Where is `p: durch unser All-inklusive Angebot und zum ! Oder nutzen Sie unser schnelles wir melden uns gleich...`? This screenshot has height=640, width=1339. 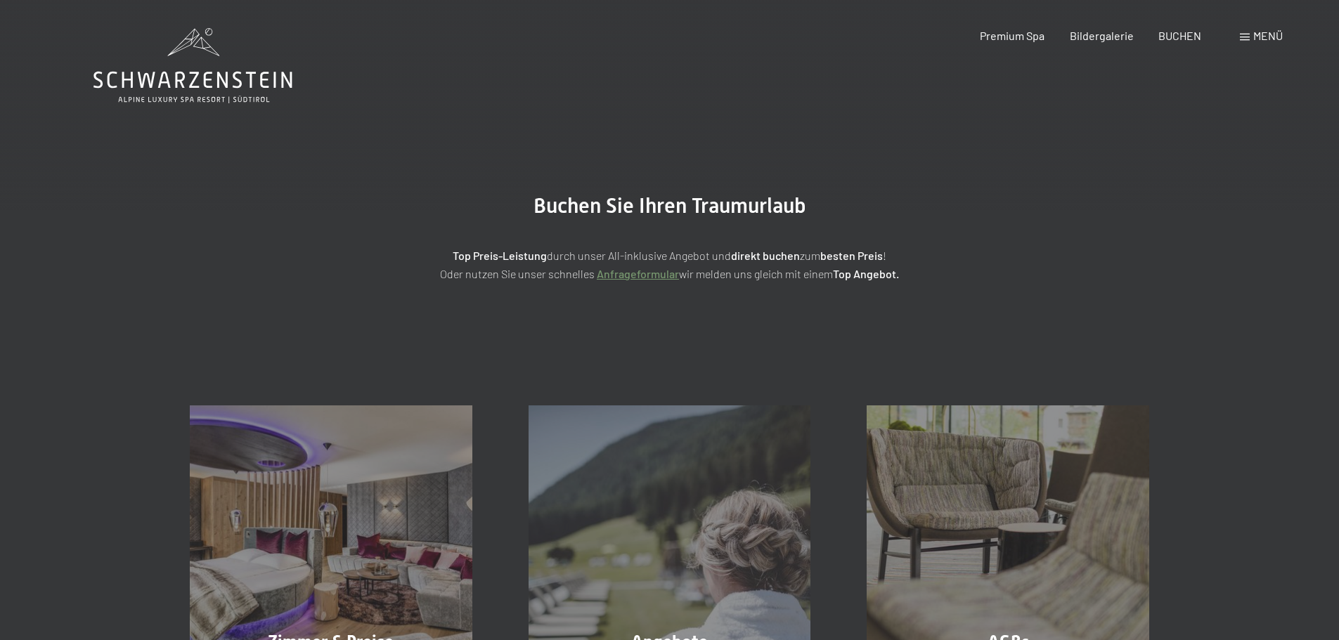 p: durch unser All-inklusive Angebot und zum ! Oder nutzen Sie unser schnelles wir melden uns gleich... is located at coordinates (670, 264).